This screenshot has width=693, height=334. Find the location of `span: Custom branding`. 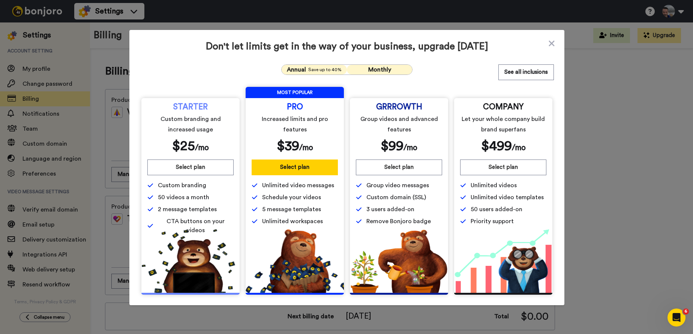

span: Custom branding is located at coordinates (182, 186).